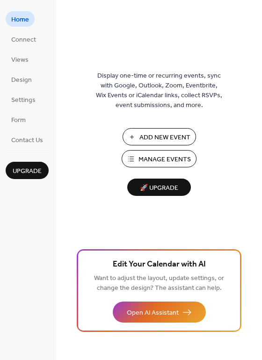 The width and height of the screenshot is (262, 360). What do you see at coordinates (27, 139) in the screenshot?
I see `a: Contact Us` at bounding box center [27, 139].